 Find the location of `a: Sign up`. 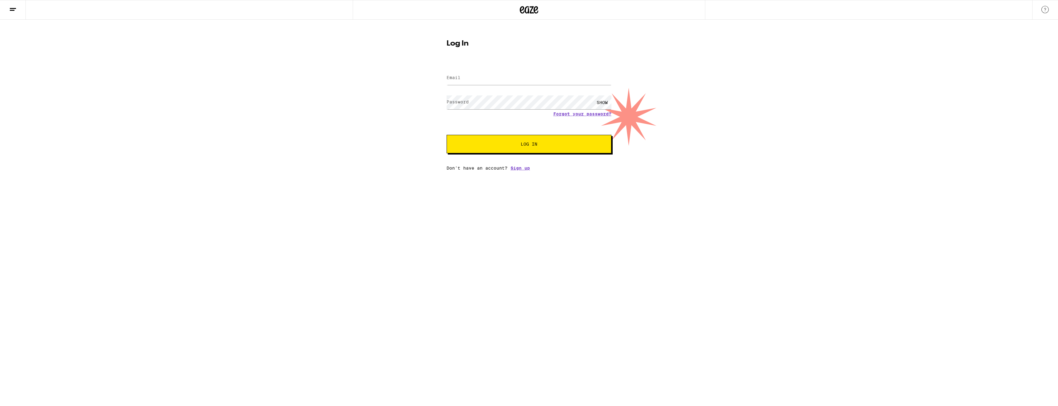

a: Sign up is located at coordinates (520, 168).